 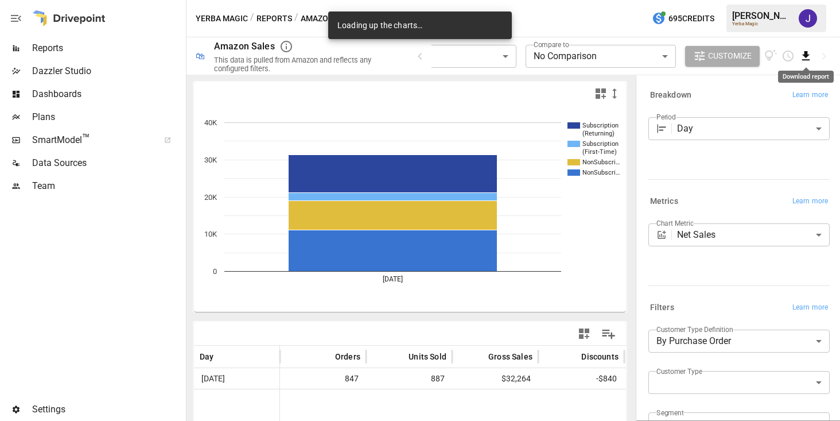 I want to click on img: Jaithra Koritala, so click(x=808, y=18).